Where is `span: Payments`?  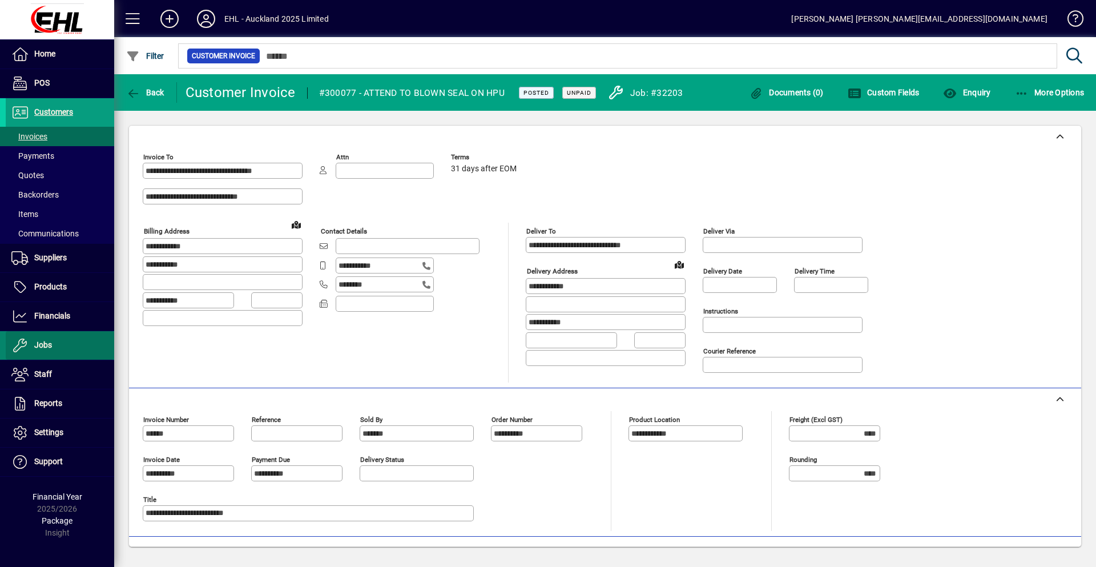 span: Payments is located at coordinates (33, 156).